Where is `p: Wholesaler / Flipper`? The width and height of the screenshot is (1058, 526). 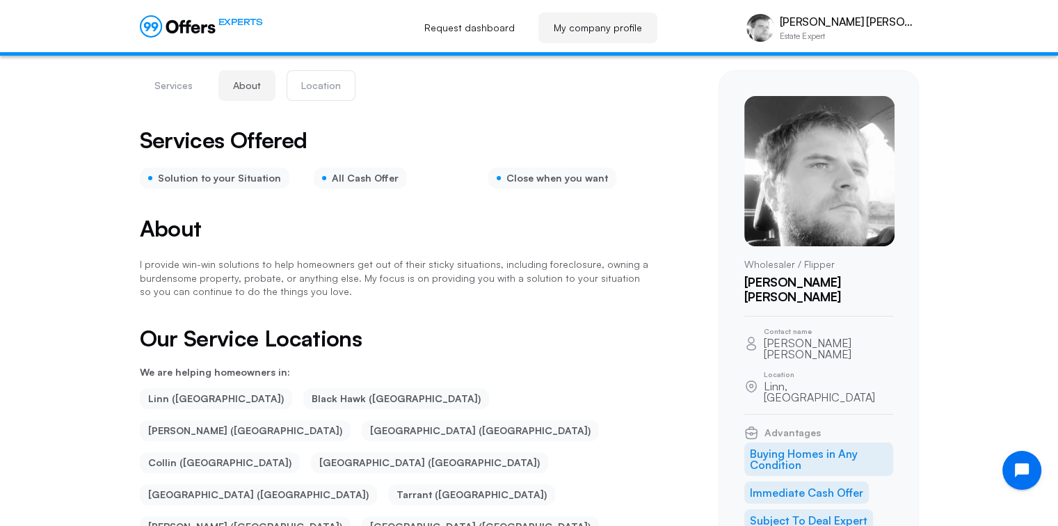 p: Wholesaler / Flipper is located at coordinates (819, 264).